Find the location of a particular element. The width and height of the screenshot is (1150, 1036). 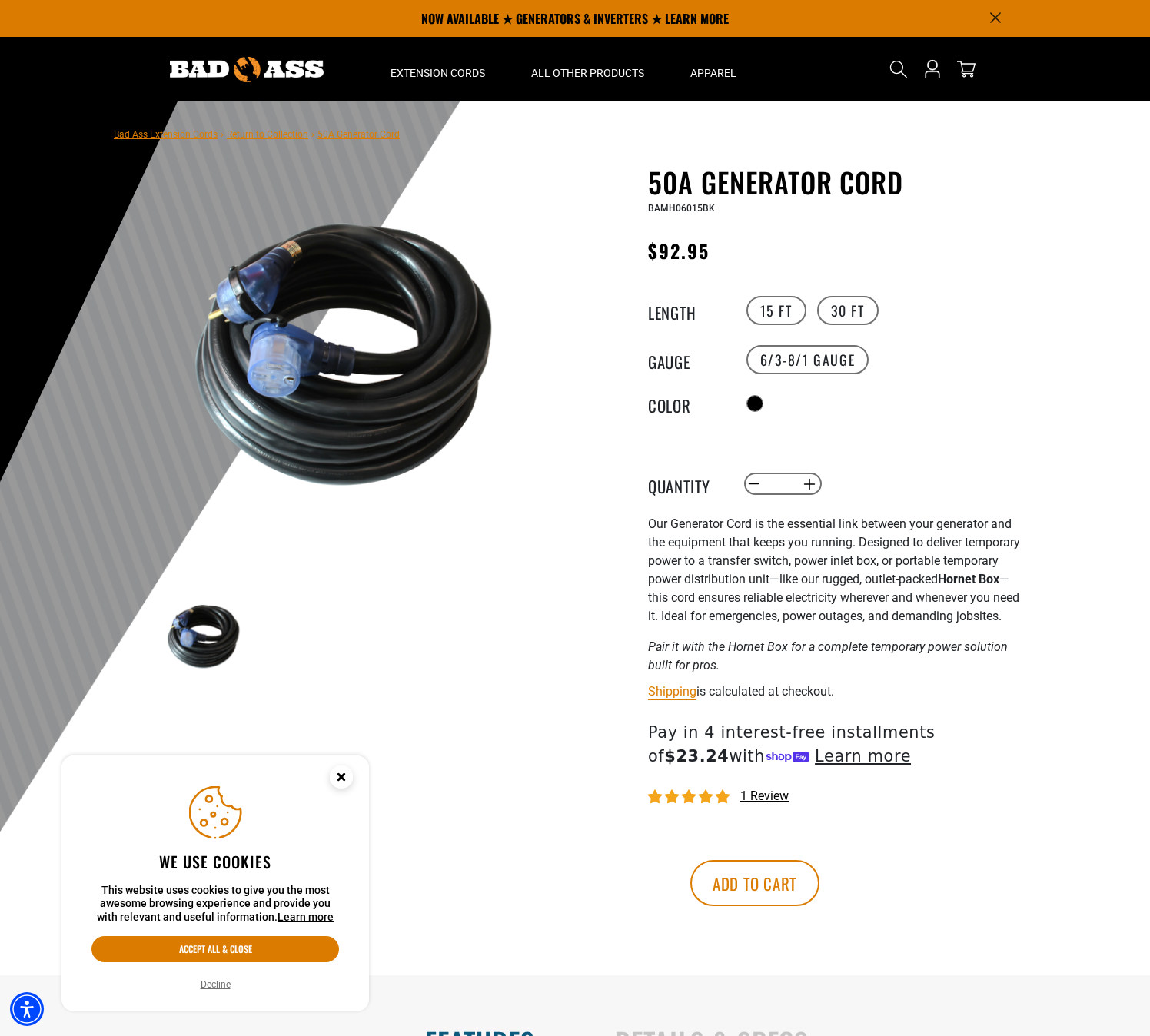

button: Close this option is located at coordinates (341, 780).